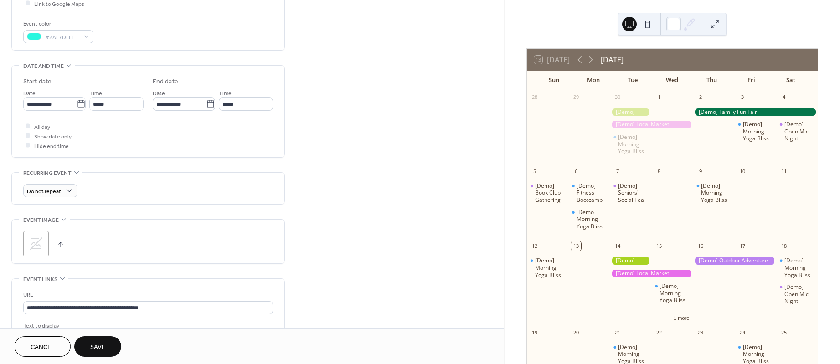 The width and height of the screenshot is (840, 364). Describe the element at coordinates (659, 246) in the screenshot. I see `div: 15` at that location.